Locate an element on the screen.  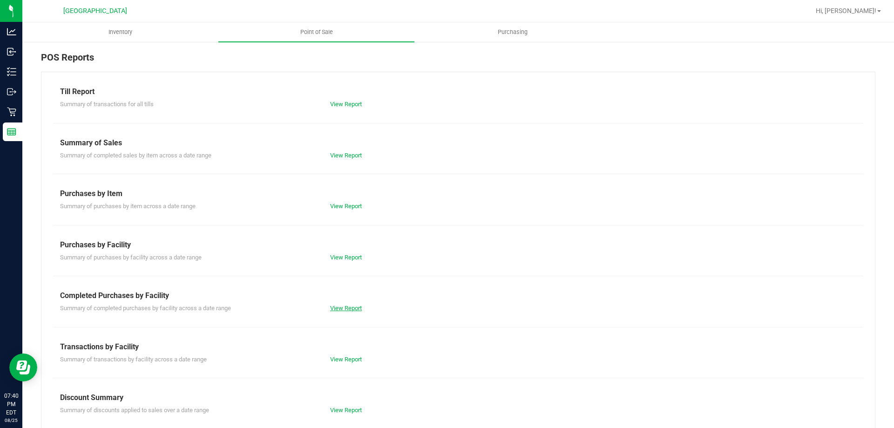
span: Summary of purchases by facility across a date range is located at coordinates (131, 257).